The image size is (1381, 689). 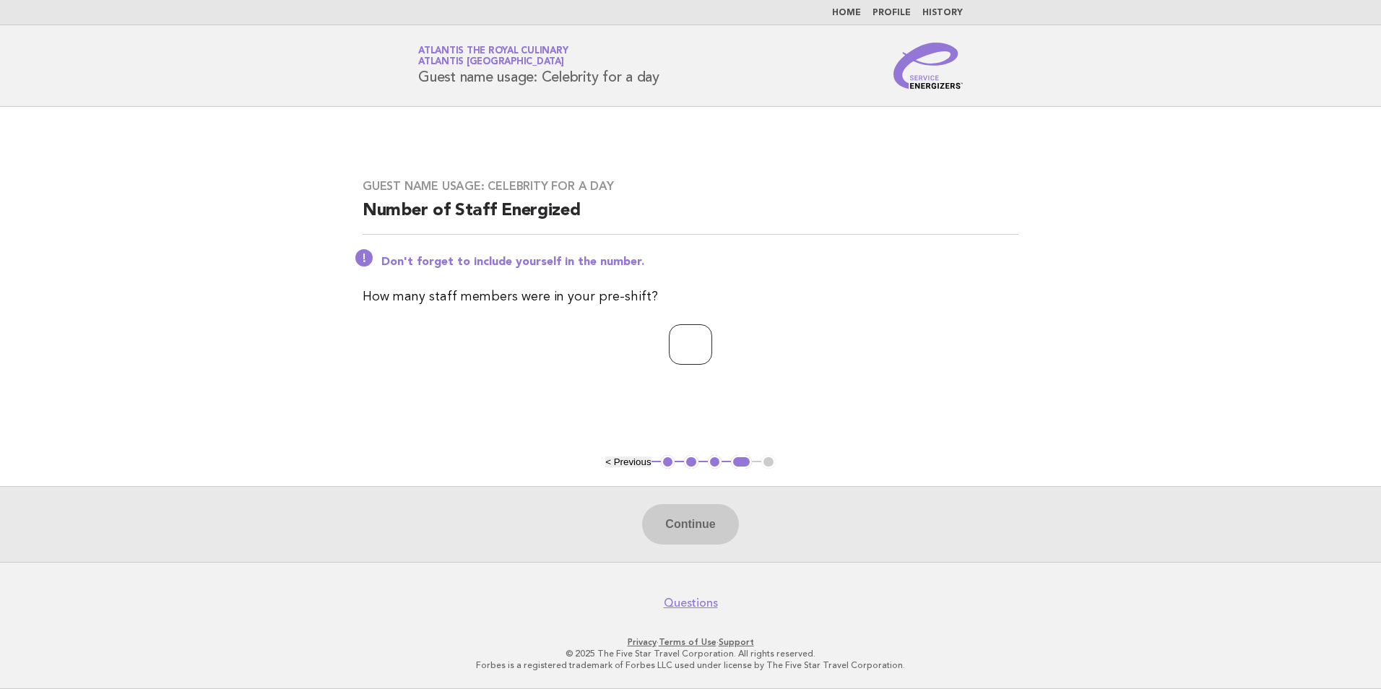 I want to click on h1: Guest name usage: Celebrity for a day, so click(x=539, y=66).